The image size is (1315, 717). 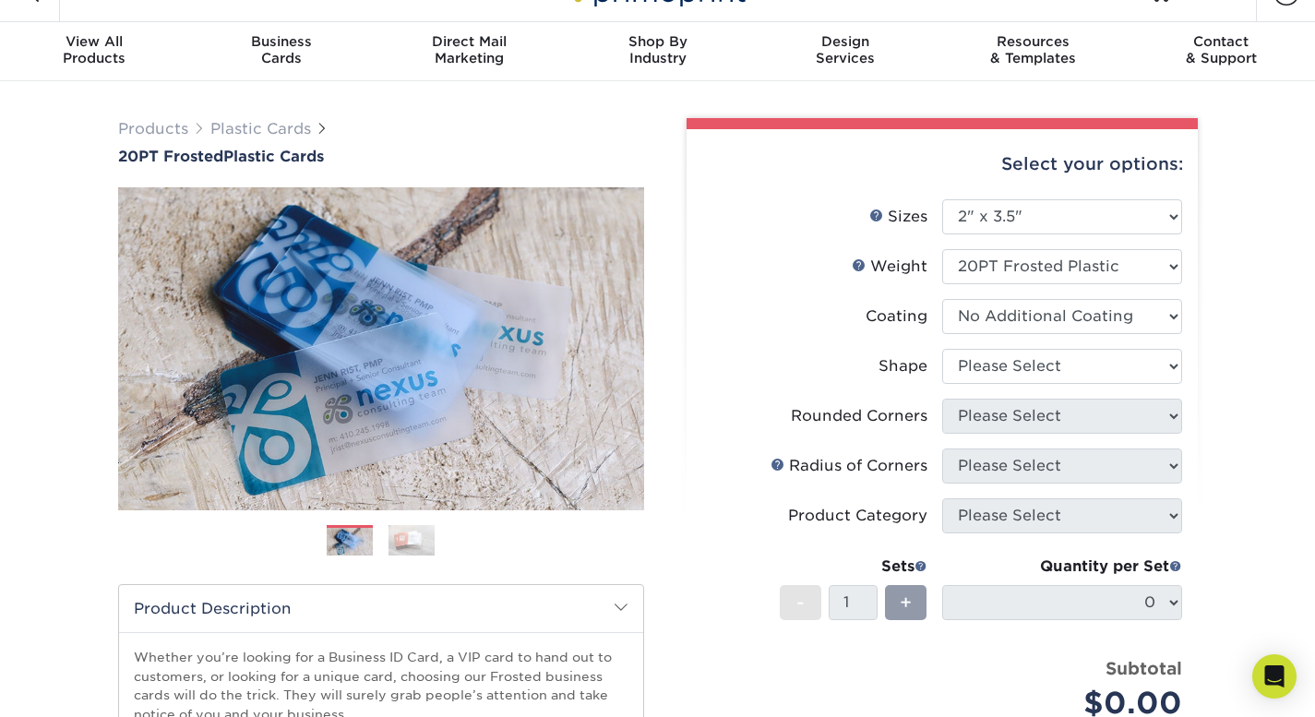 I want to click on img: 20PT Frosted 01, so click(x=381, y=349).